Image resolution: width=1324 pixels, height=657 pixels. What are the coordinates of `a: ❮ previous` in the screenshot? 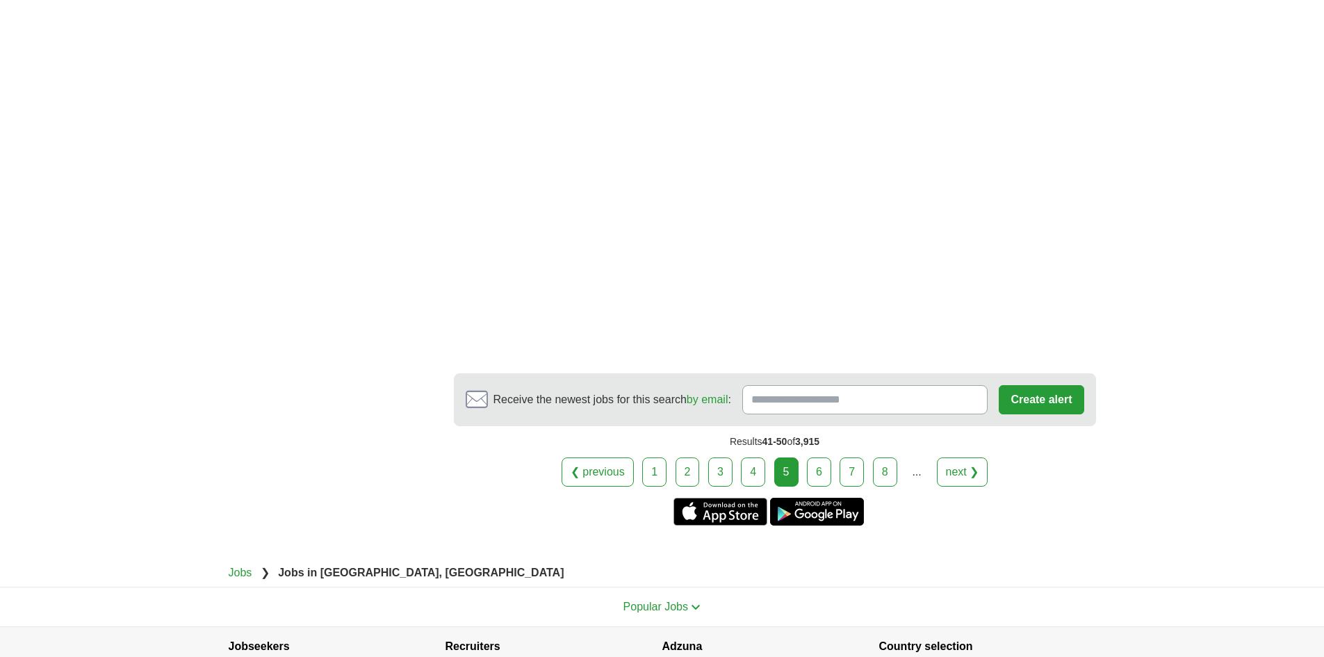 It's located at (598, 472).